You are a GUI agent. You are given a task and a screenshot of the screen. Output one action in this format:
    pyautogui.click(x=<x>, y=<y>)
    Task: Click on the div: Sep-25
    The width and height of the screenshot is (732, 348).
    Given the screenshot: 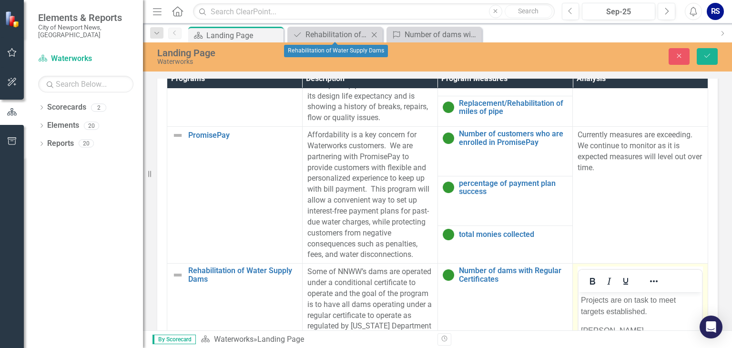 What is the action you would take?
    pyautogui.click(x=619, y=12)
    